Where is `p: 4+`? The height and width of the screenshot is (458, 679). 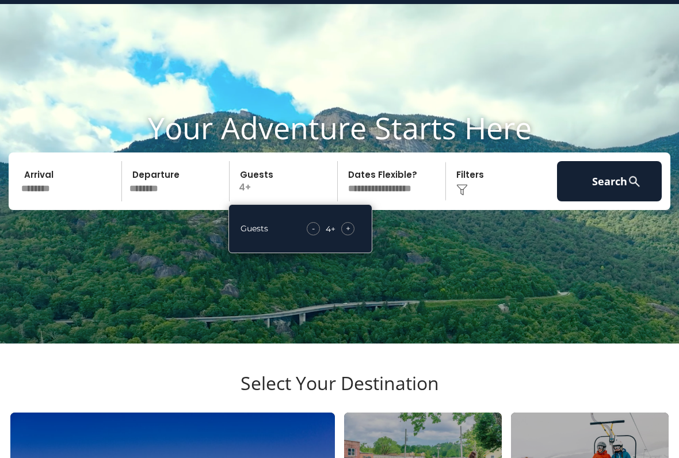 p: 4+ is located at coordinates (285, 182).